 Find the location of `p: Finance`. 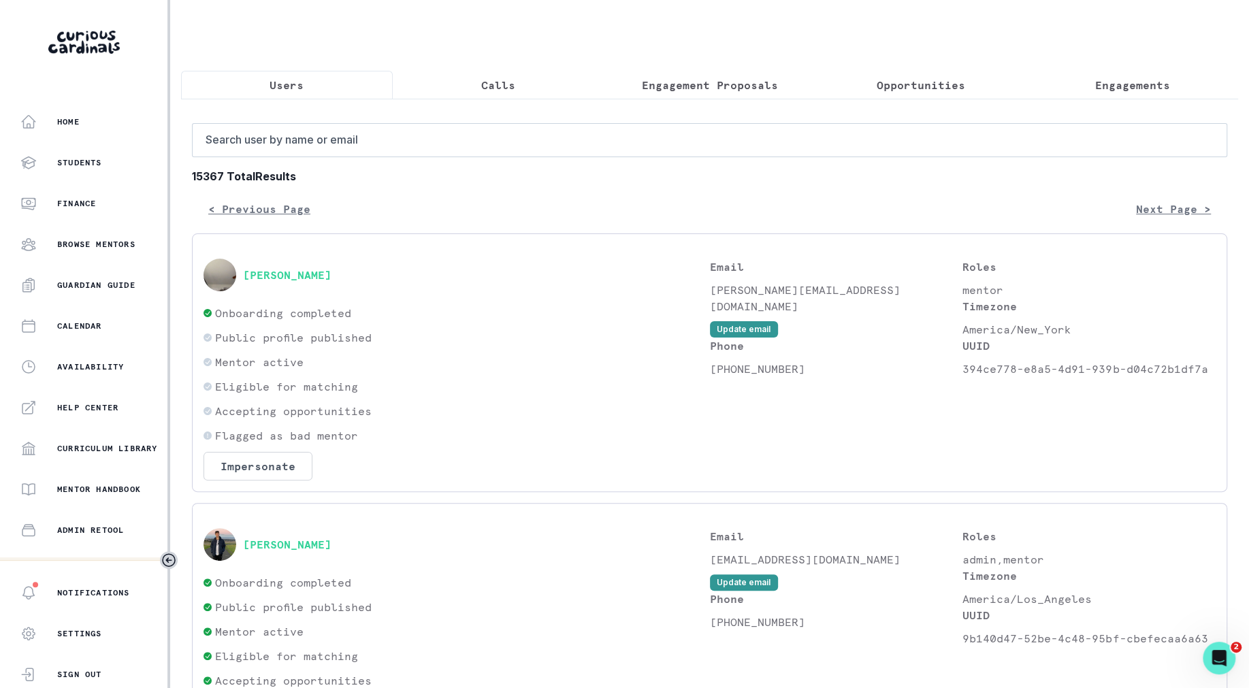

p: Finance is located at coordinates (76, 204).